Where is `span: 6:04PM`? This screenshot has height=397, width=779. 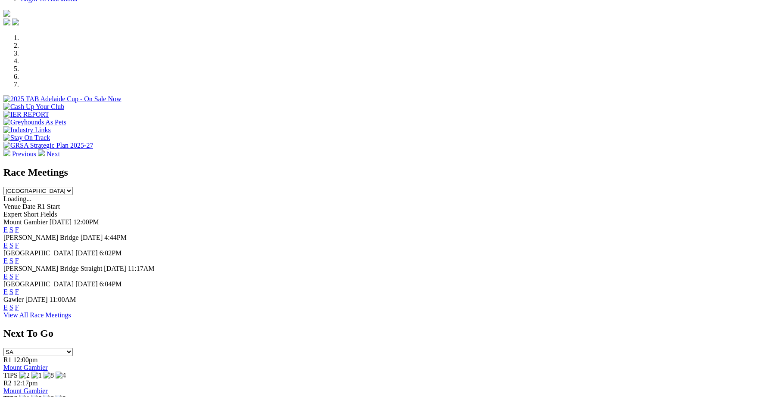 span: 6:04PM is located at coordinates (111, 284).